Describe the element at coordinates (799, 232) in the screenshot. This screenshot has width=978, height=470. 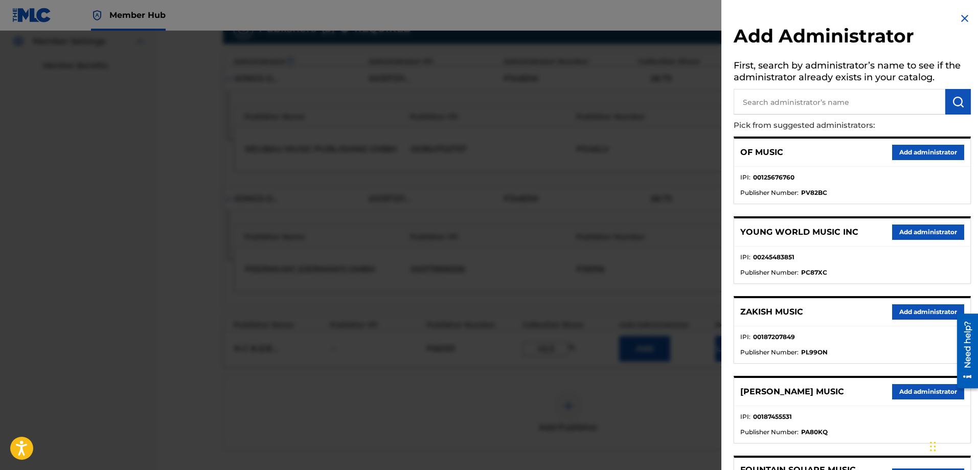
I see `p: YOUNG WORLD MUSIC INC` at that location.